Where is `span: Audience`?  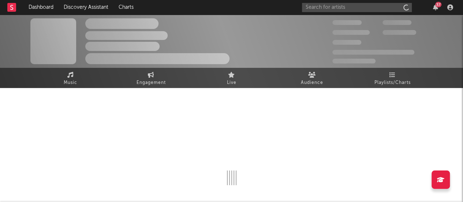
span: Audience is located at coordinates (312, 83).